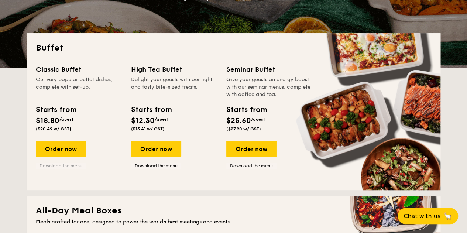  What do you see at coordinates (234, 222) in the screenshot?
I see `div: Meals crafted for one, designed to power the world's best meetings and events.` at bounding box center [234, 222].